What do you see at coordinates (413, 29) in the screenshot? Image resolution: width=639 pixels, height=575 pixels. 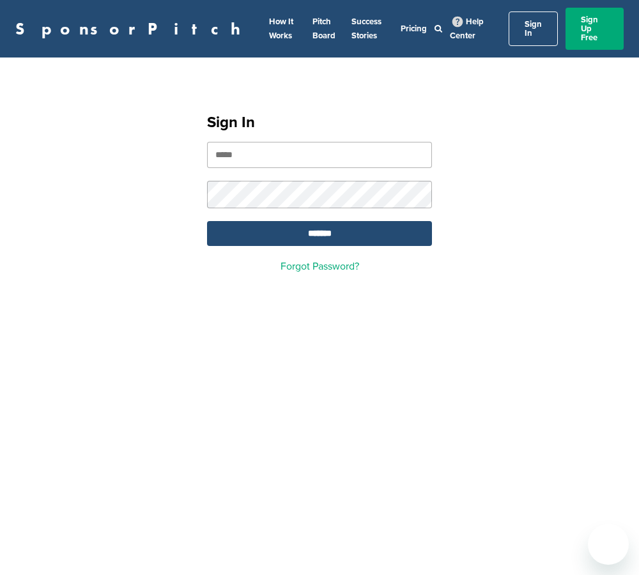 I see `a: Pricing` at bounding box center [413, 29].